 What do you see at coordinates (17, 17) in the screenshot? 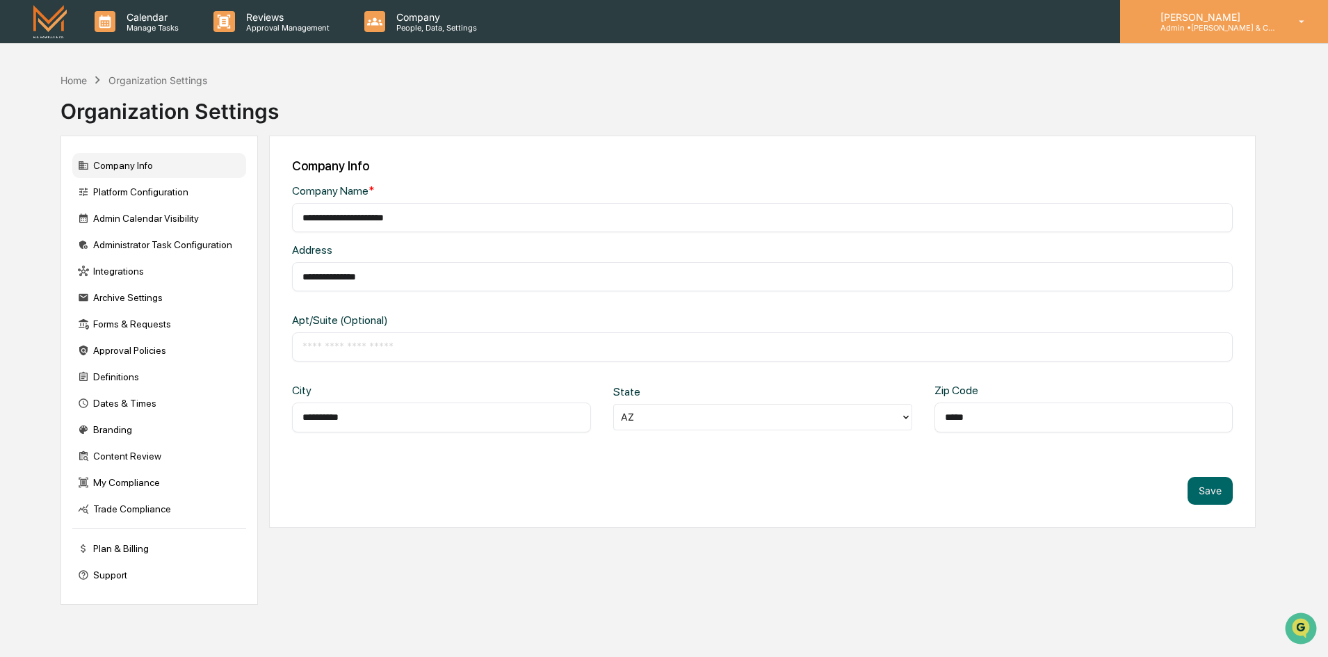
I see `img: f2157a4c-a0d3-4daa-907e-bb6f0de503a5-1751232295721` at bounding box center [17, 17].